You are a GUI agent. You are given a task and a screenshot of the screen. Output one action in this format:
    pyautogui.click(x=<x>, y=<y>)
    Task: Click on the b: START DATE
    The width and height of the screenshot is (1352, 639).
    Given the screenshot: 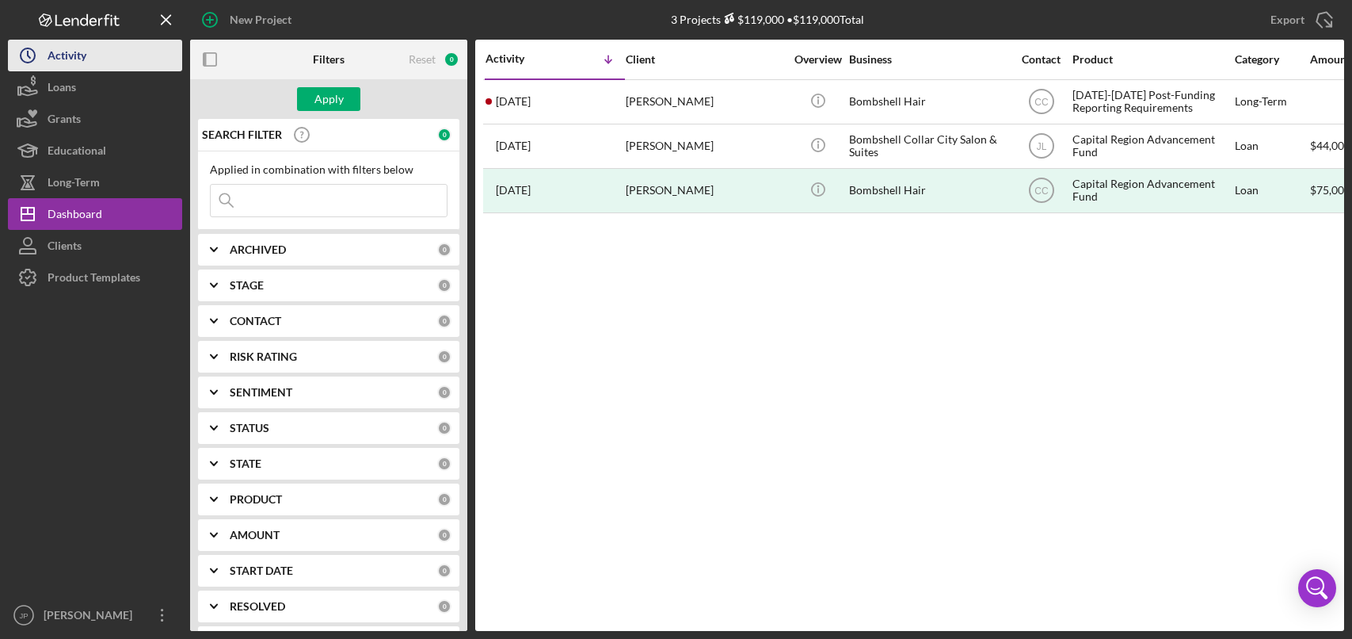 What is the action you would take?
    pyautogui.click(x=261, y=570)
    